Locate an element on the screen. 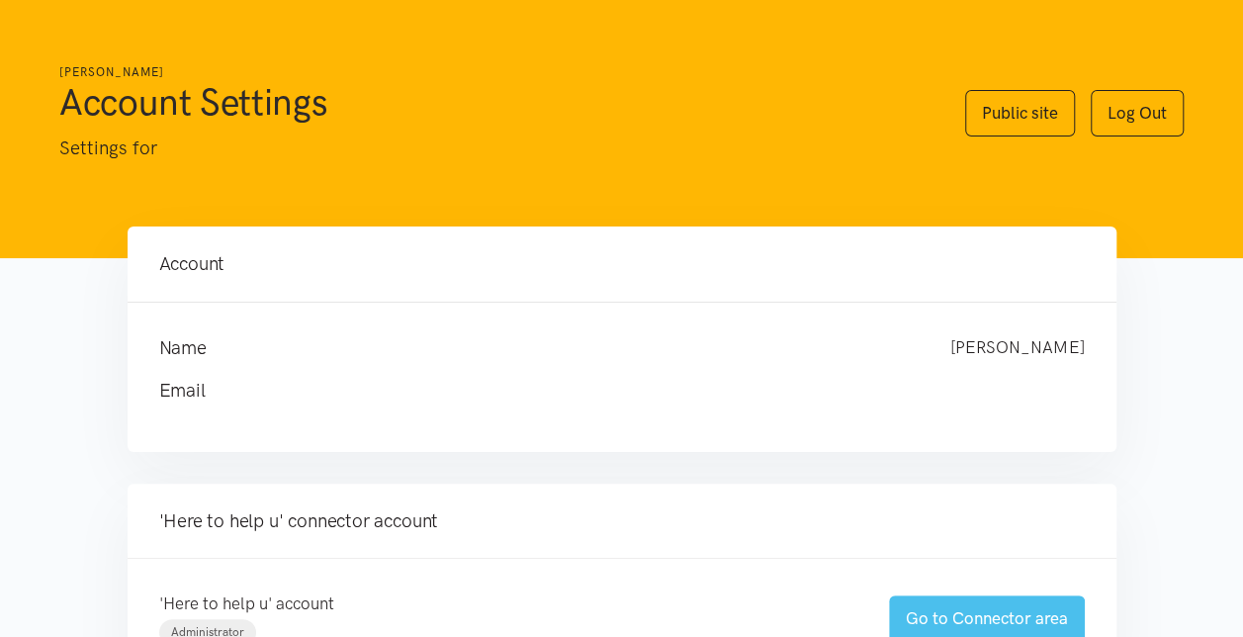 The height and width of the screenshot is (637, 1243). h4: Name is located at coordinates (535, 348).